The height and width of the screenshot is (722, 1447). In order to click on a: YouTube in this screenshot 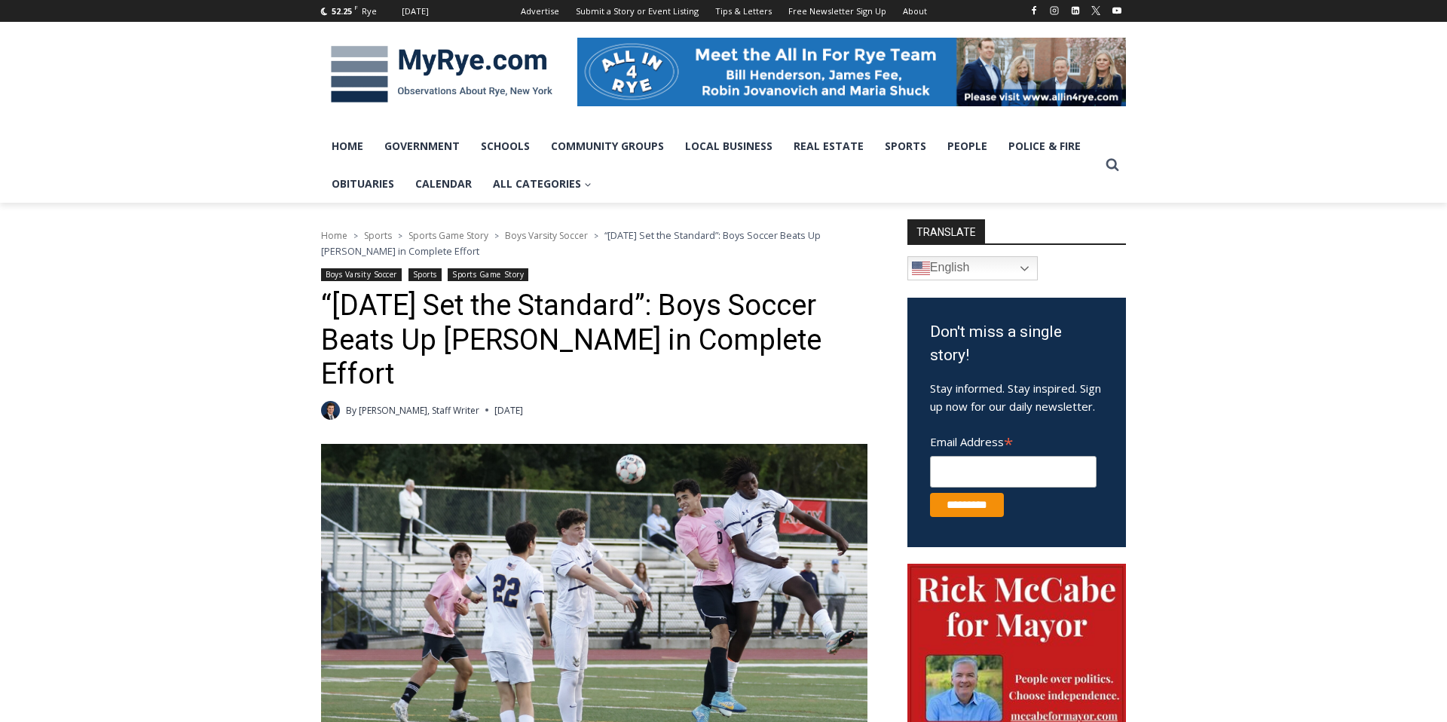, I will do `click(1117, 11)`.